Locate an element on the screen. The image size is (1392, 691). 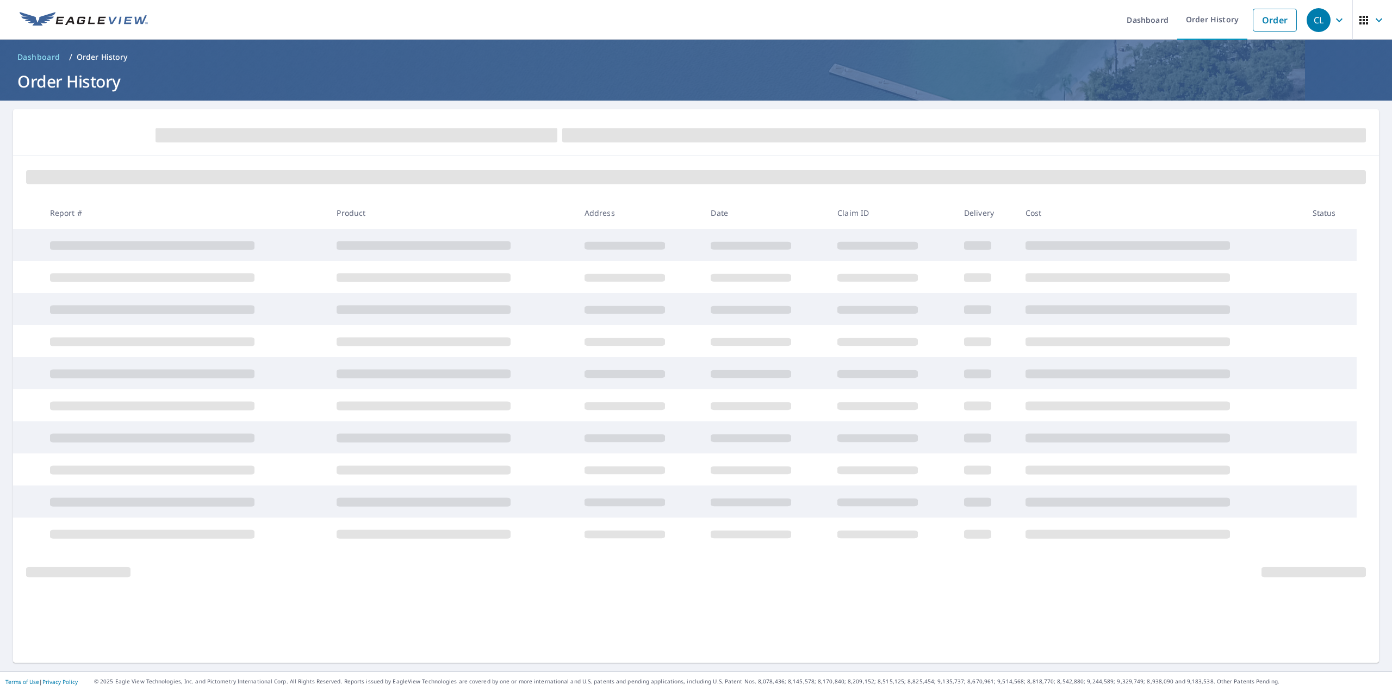
div: CL is located at coordinates (1318, 20).